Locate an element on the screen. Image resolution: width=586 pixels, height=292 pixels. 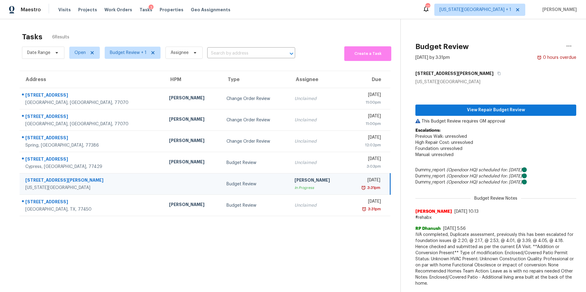
div: 12:02pm is located at coordinates (366, 145).